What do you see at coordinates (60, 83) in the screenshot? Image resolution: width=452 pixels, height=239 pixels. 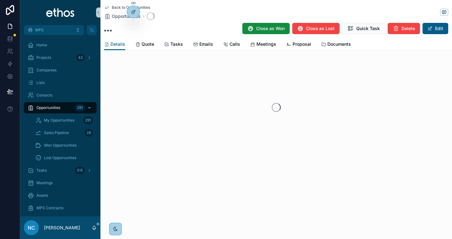 I see `a: Lists` at bounding box center [60, 83].